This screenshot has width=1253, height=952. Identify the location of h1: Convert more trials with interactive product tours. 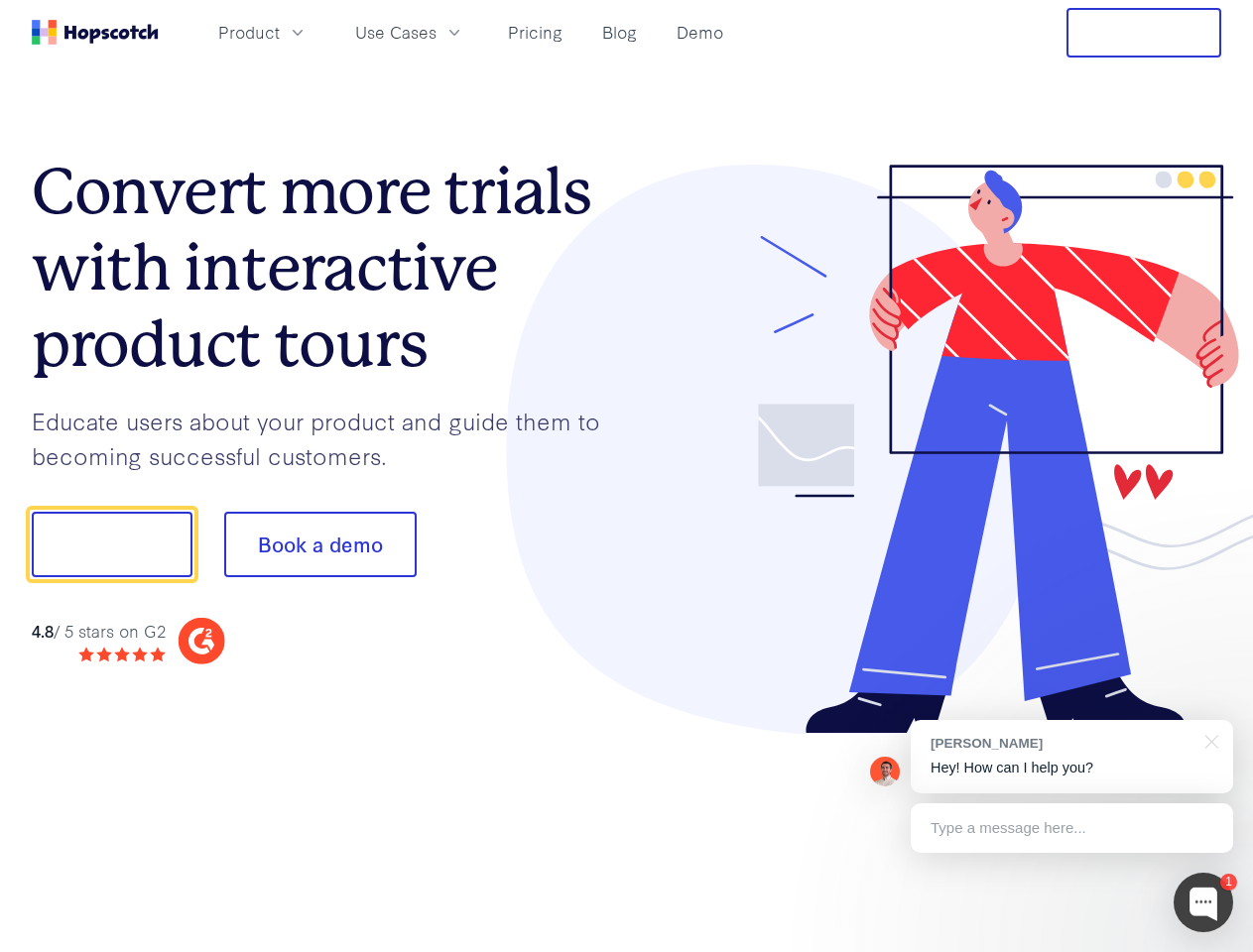
(329, 268).